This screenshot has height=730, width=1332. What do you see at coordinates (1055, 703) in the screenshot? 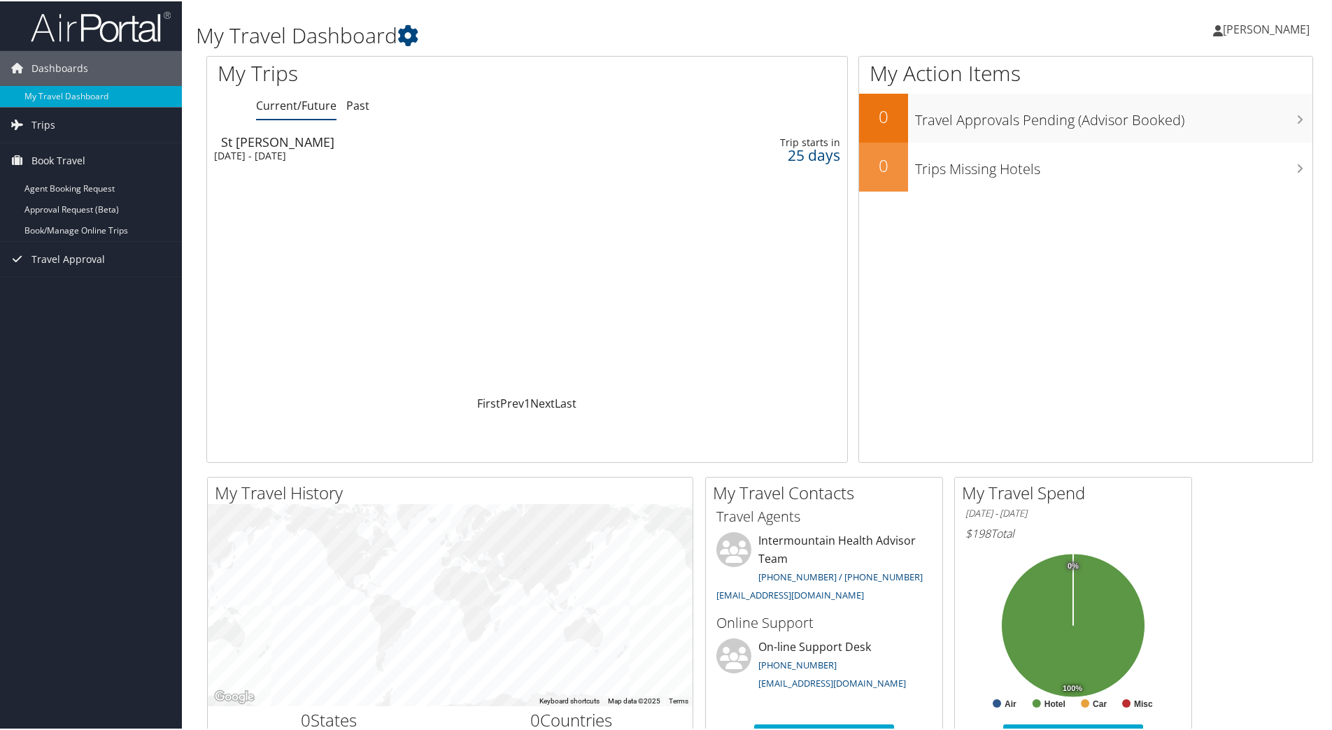
I see `text: Hotel` at bounding box center [1055, 703].